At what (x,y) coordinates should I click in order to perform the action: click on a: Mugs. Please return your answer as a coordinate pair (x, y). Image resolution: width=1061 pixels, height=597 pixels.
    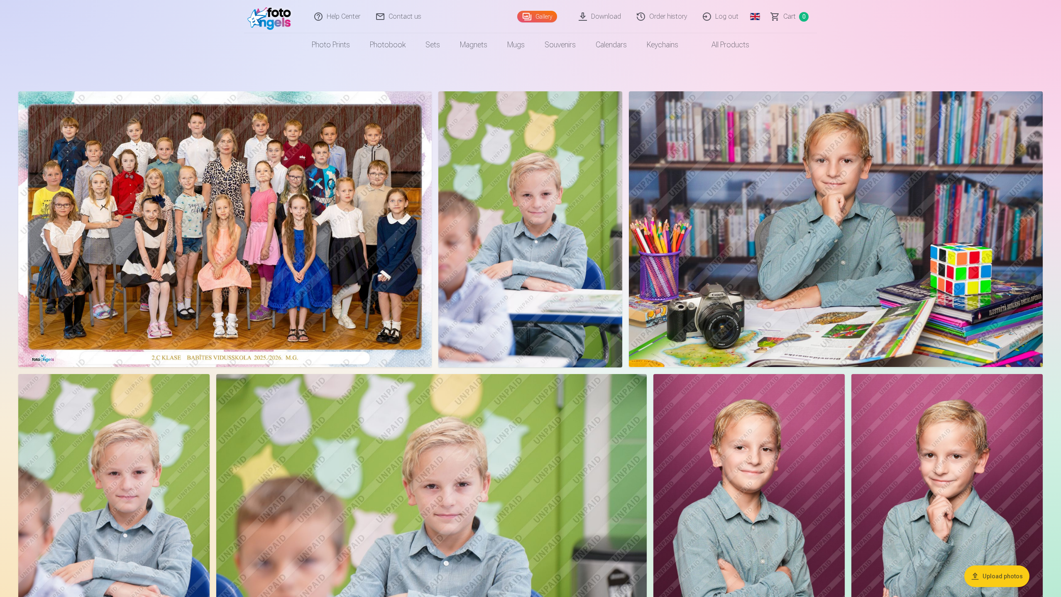
    Looking at the image, I should click on (516, 45).